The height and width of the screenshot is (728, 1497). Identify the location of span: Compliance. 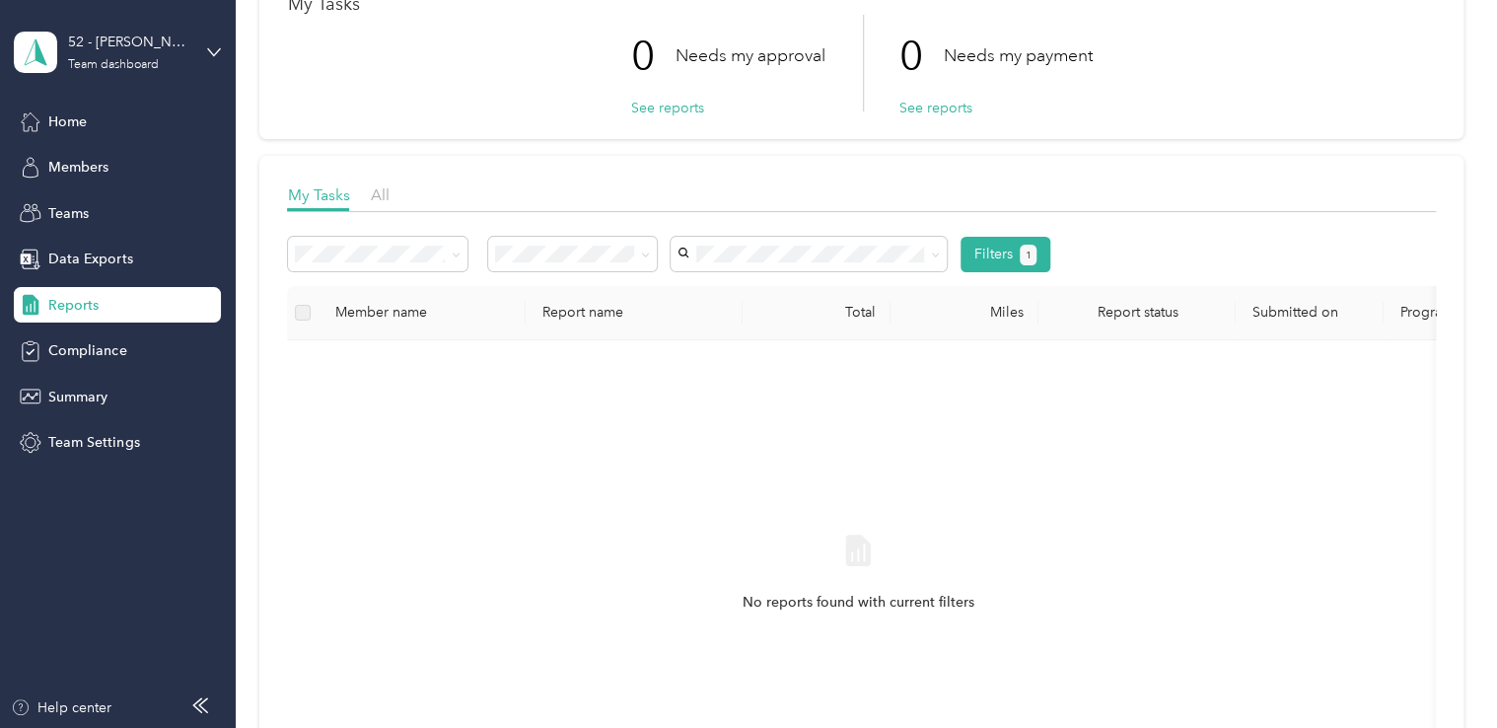
(87, 350).